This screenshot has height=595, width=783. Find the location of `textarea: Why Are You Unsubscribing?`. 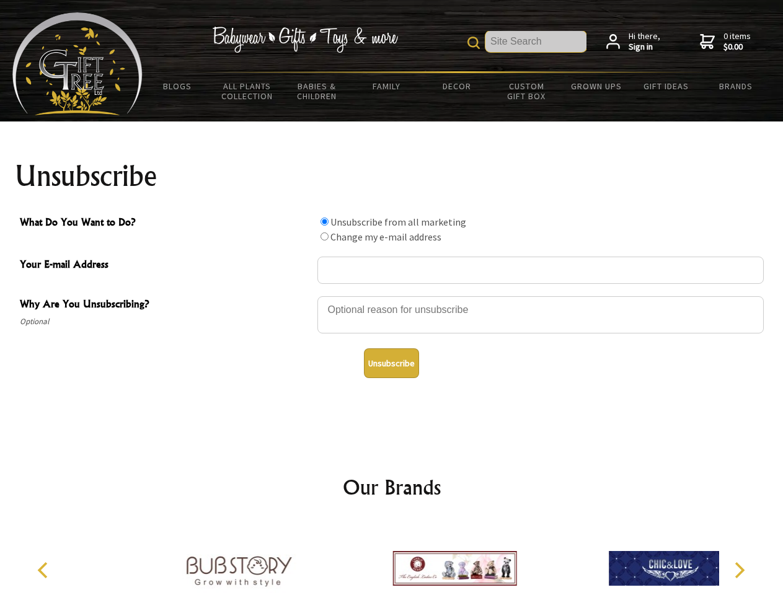

textarea: Why Are You Unsubscribing? is located at coordinates (540, 315).